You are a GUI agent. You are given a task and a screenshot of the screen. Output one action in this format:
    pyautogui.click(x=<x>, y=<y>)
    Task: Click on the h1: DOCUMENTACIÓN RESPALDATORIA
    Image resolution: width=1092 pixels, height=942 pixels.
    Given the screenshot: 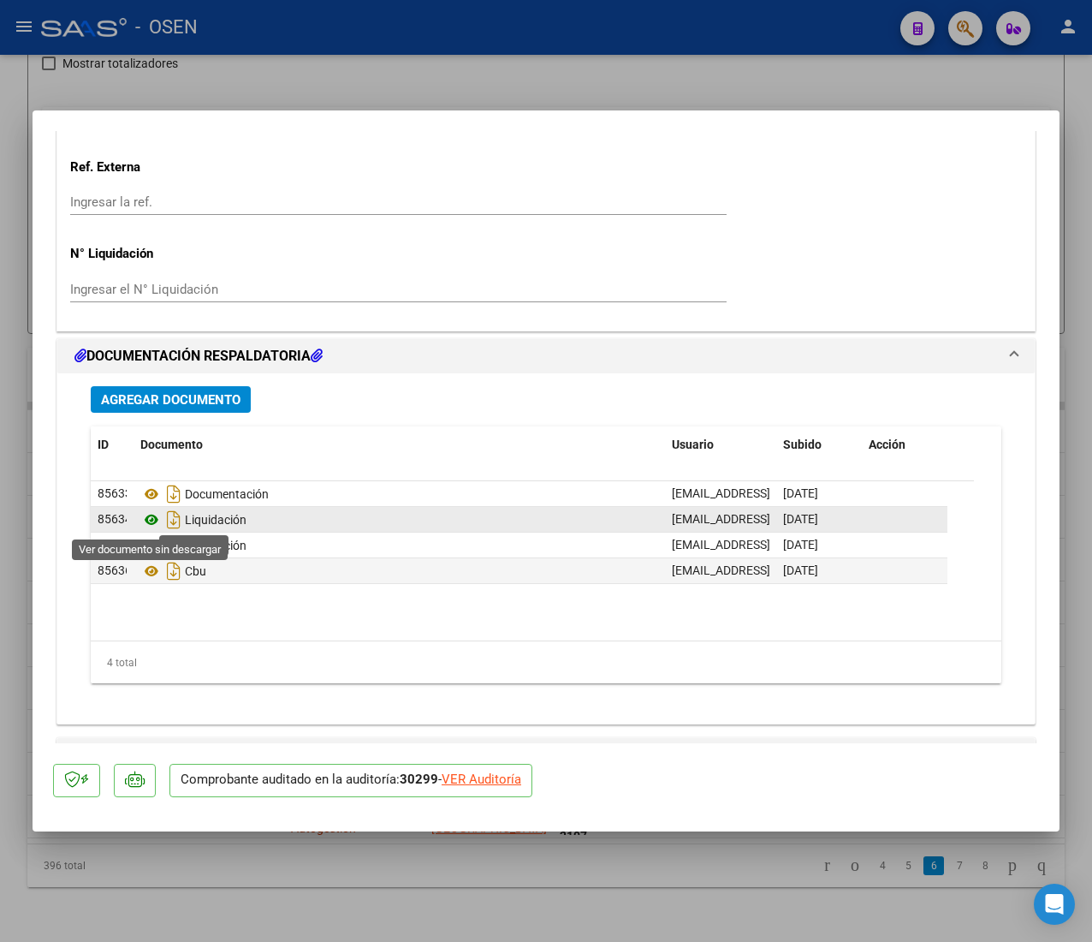 What is the action you would take?
    pyautogui.click(x=199, y=356)
    